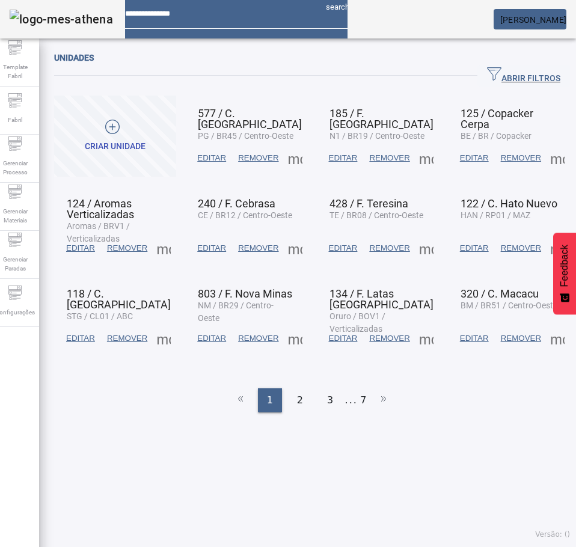  Describe the element at coordinates (61, 19) in the screenshot. I see `img: logo-mes-athena` at that location.